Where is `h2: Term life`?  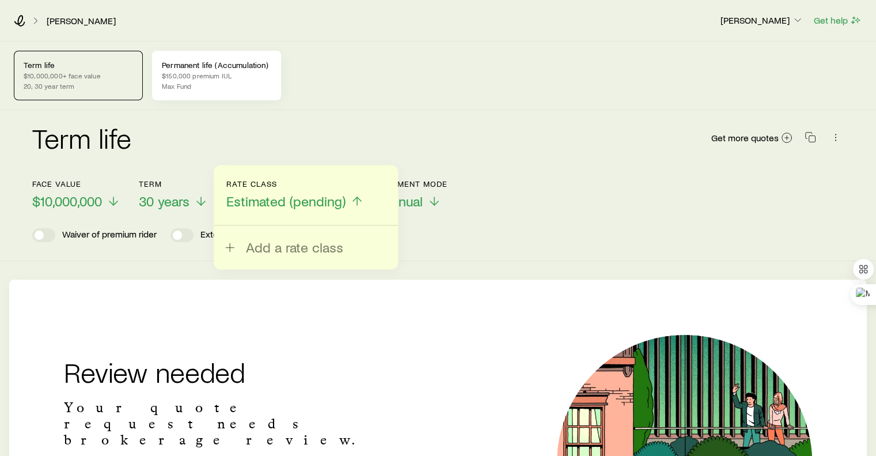 h2: Term life is located at coordinates (82, 138).